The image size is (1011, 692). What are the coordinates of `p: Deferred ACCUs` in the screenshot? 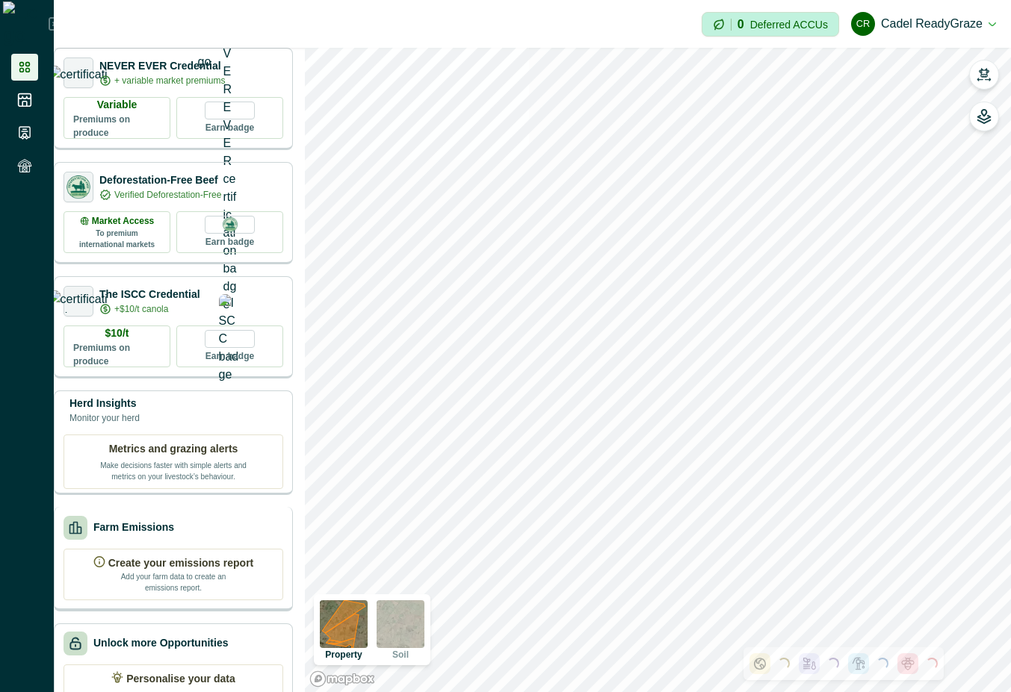 It's located at (789, 24).